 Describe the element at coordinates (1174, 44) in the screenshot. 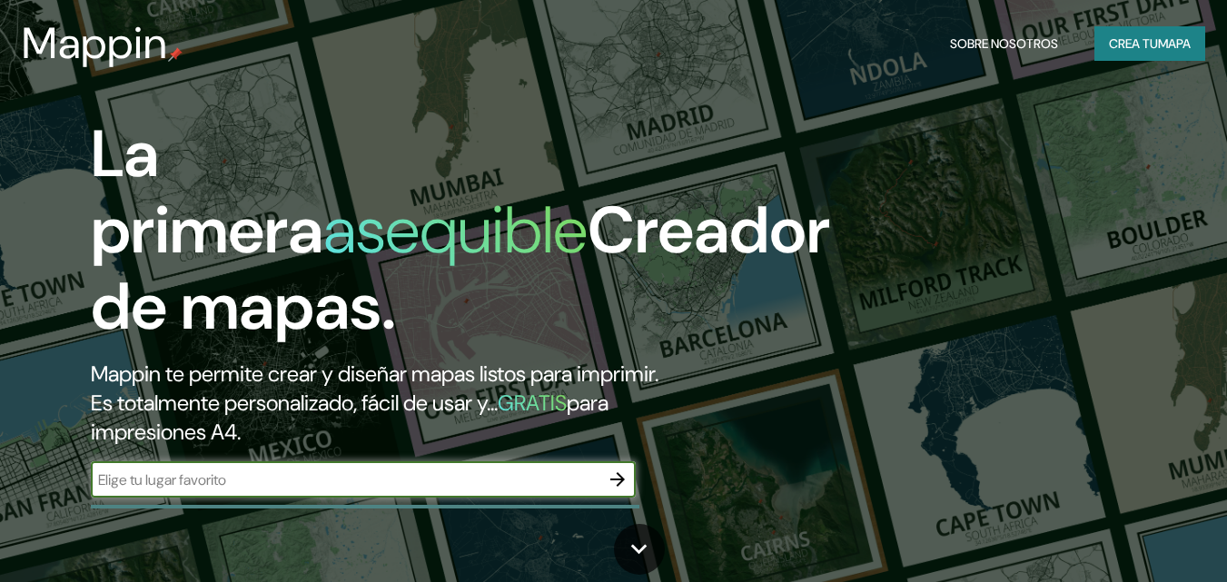

I see `font: mapa` at that location.